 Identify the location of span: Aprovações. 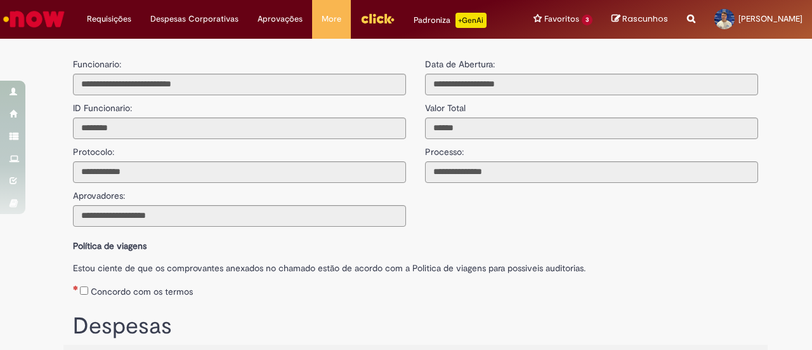
(280, 19).